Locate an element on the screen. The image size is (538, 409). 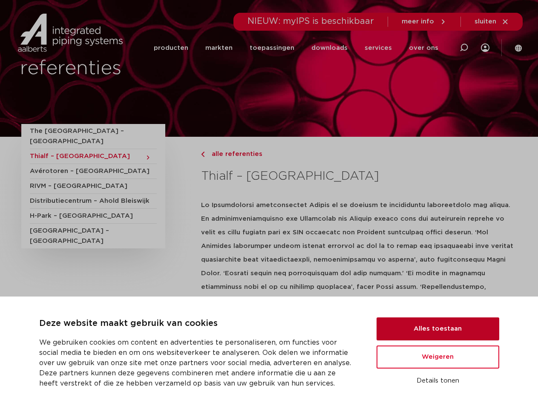
span: NIEUW: myIPS is beschikbaar is located at coordinates (310, 21).